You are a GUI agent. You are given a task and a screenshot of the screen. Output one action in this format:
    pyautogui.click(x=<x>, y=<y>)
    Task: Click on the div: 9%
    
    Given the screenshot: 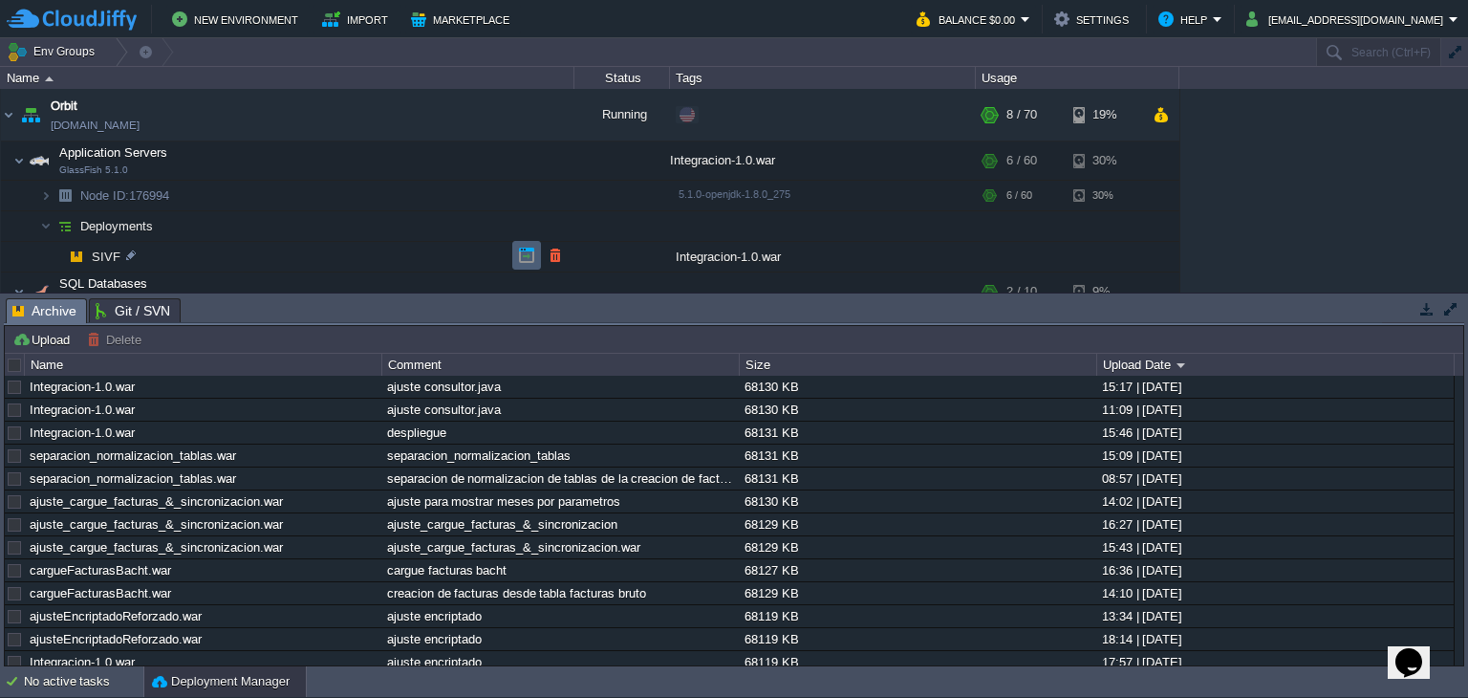 What is the action you would take?
    pyautogui.click(x=1104, y=292)
    